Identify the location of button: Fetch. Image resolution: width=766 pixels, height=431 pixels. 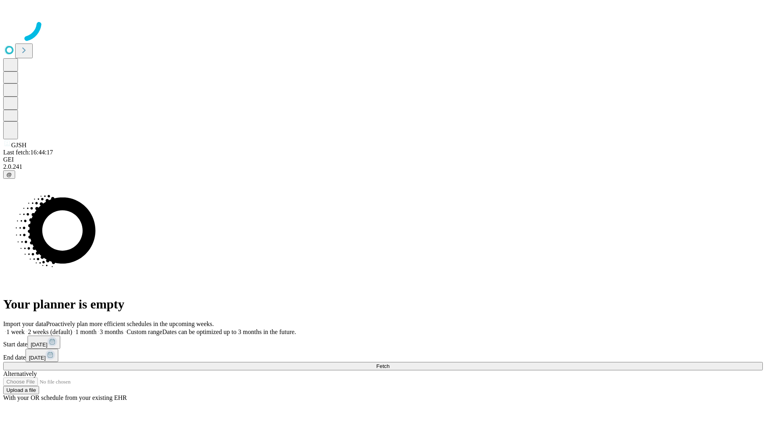
(383, 366).